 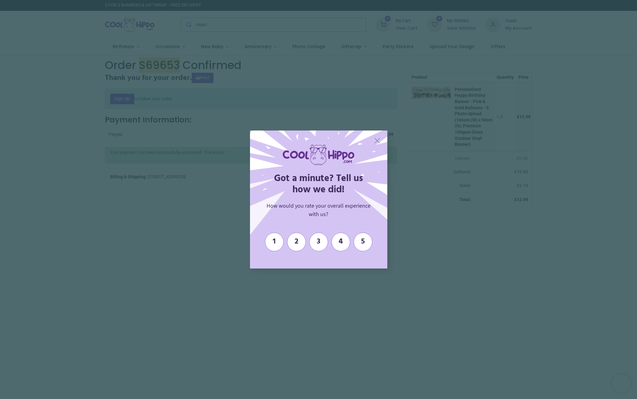 What do you see at coordinates (296, 241) in the screenshot?
I see `span: 2` at bounding box center [296, 241].